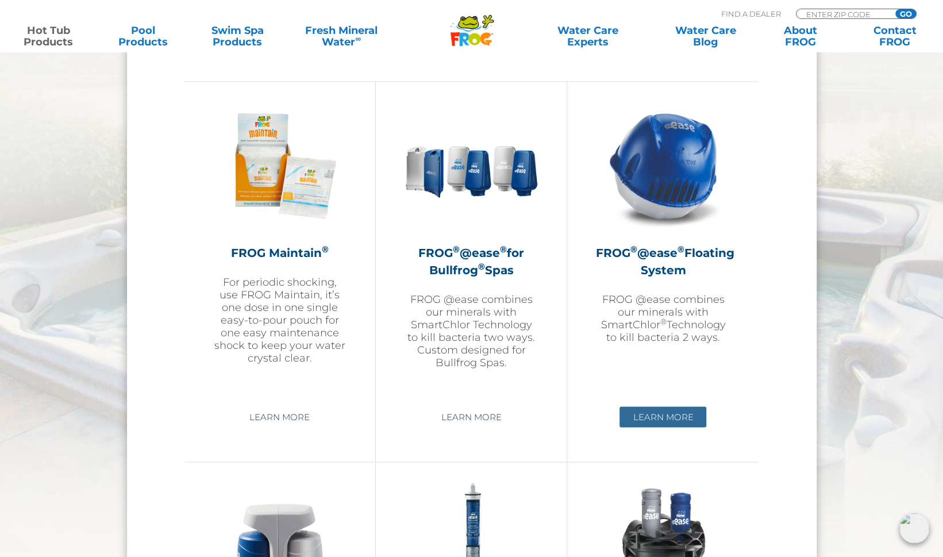 This screenshot has width=943, height=557. I want to click on a: Swim SpaProducts, so click(237, 36).